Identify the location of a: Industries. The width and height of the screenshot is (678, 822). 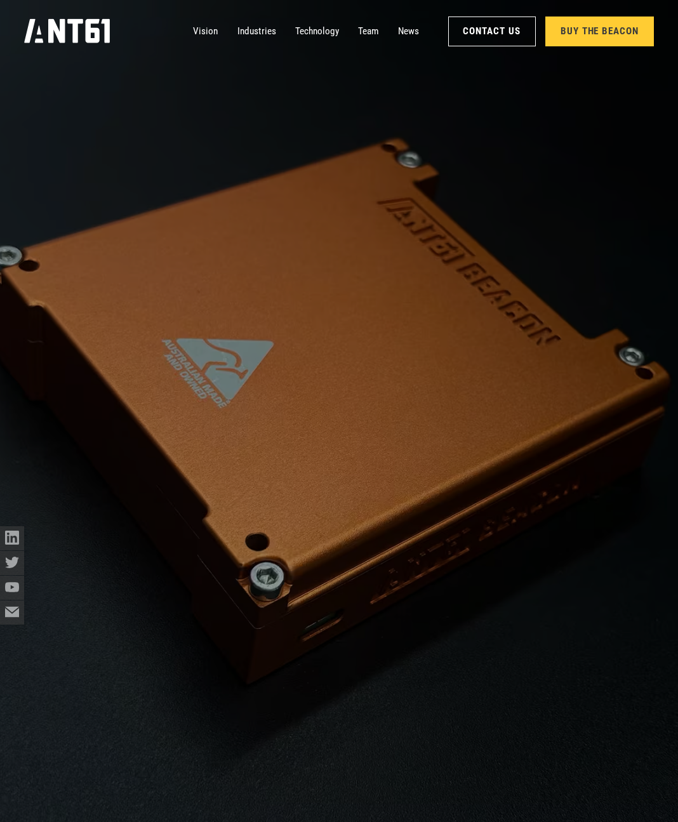
(256, 31).